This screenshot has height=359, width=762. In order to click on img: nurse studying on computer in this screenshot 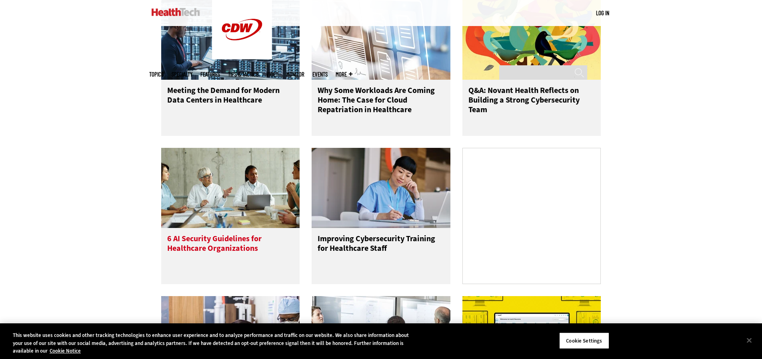, I will do `click(381, 188)`.